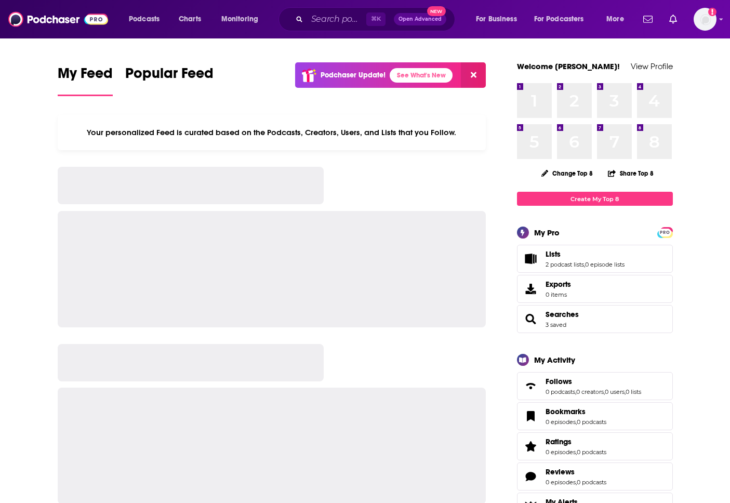 The height and width of the screenshot is (503, 730). I want to click on div: My Activity, so click(554, 359).